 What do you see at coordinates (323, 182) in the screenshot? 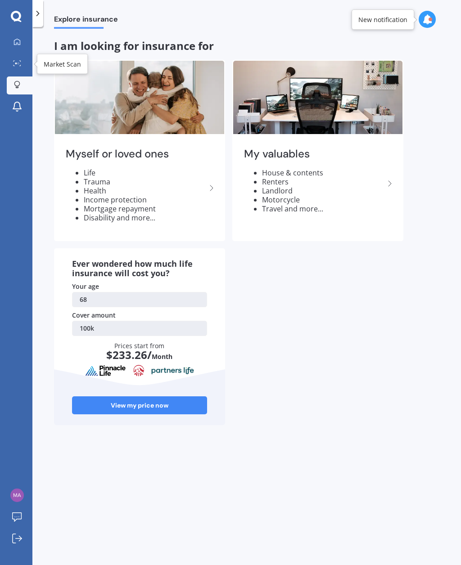
I see `li: Renters` at bounding box center [323, 182].